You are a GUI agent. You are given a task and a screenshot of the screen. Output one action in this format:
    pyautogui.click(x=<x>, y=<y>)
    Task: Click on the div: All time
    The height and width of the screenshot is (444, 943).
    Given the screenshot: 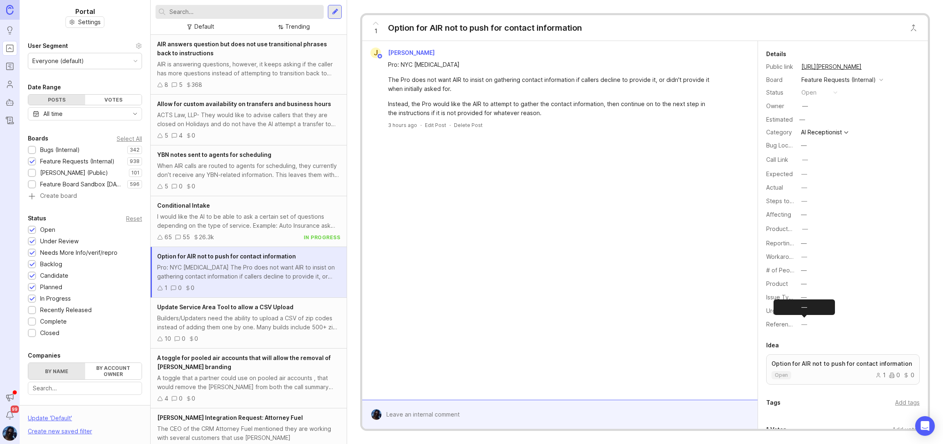 What is the action you would take?
    pyautogui.click(x=53, y=114)
    